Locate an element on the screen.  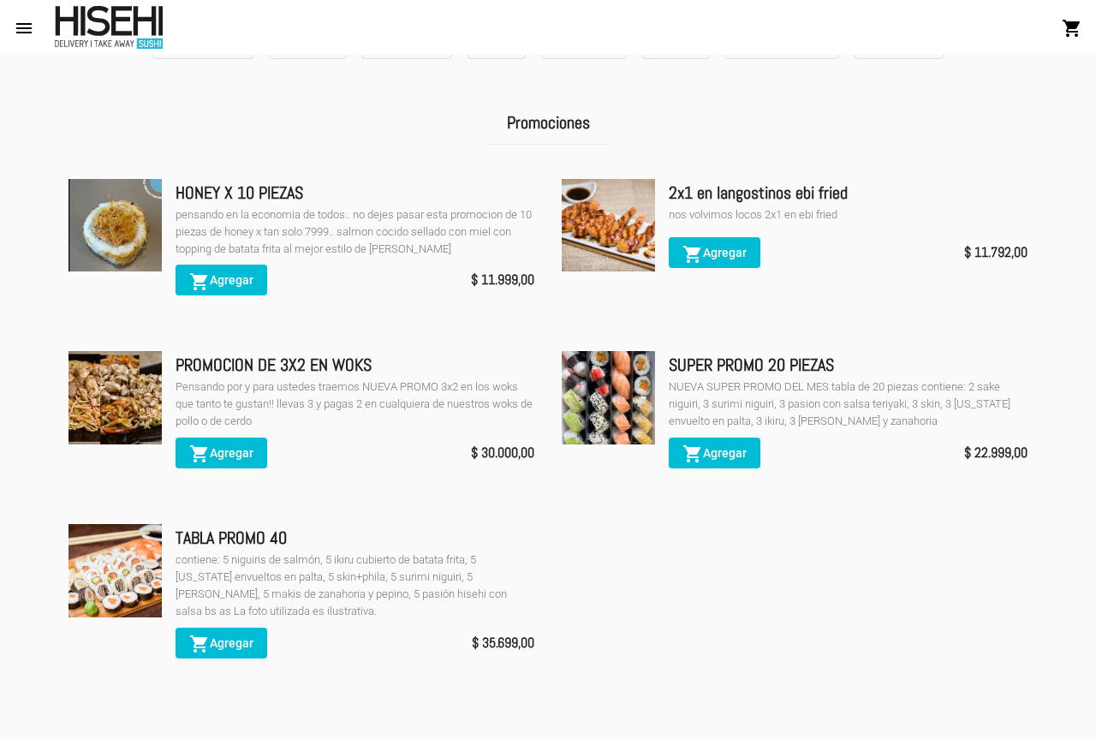
div: TABLA PROMO 40 is located at coordinates (354, 538).